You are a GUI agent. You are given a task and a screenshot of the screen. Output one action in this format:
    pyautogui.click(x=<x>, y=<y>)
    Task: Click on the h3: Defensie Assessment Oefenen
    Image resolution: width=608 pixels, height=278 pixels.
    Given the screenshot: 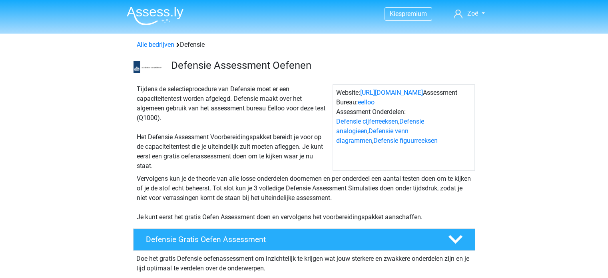 What is the action you would take?
    pyautogui.click(x=320, y=65)
    